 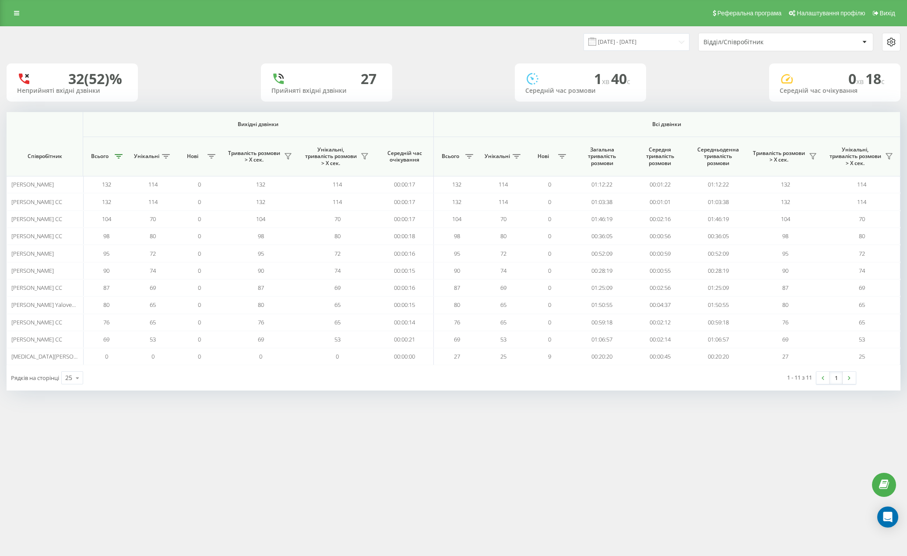 I want to click on td: 01:03:38, so click(x=602, y=201).